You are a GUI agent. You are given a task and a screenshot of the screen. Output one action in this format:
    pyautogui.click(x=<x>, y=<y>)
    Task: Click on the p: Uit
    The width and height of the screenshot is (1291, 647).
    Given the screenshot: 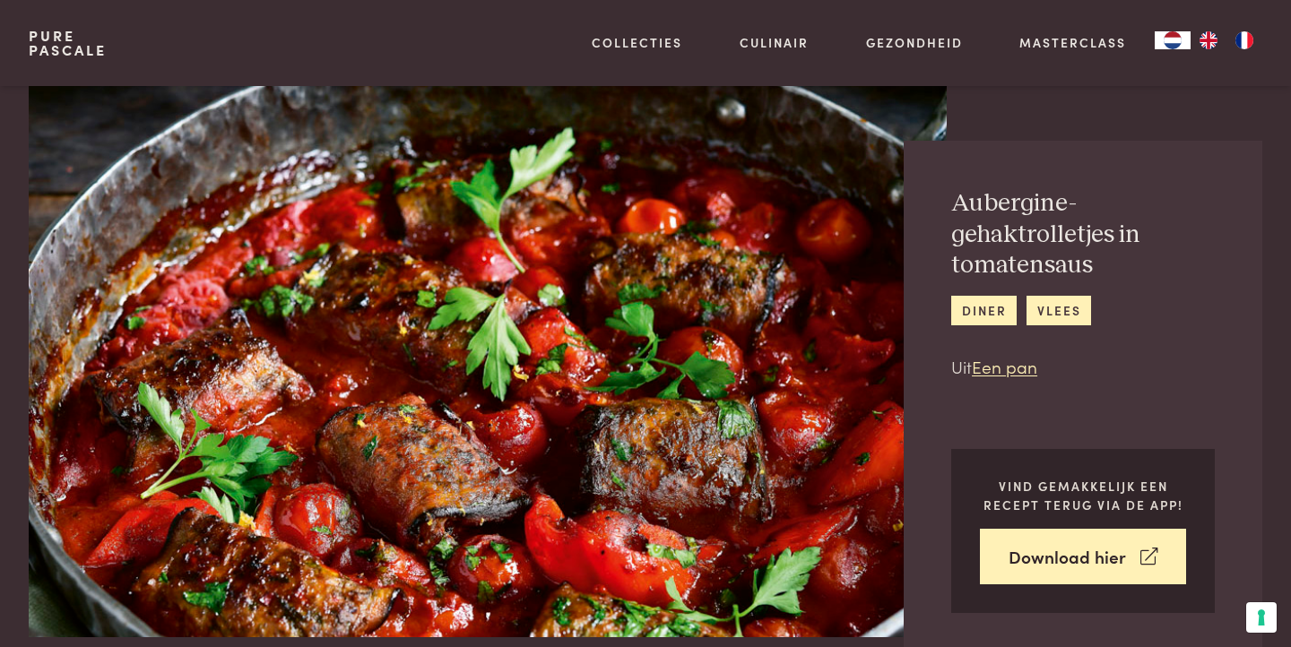 What is the action you would take?
    pyautogui.click(x=1083, y=367)
    